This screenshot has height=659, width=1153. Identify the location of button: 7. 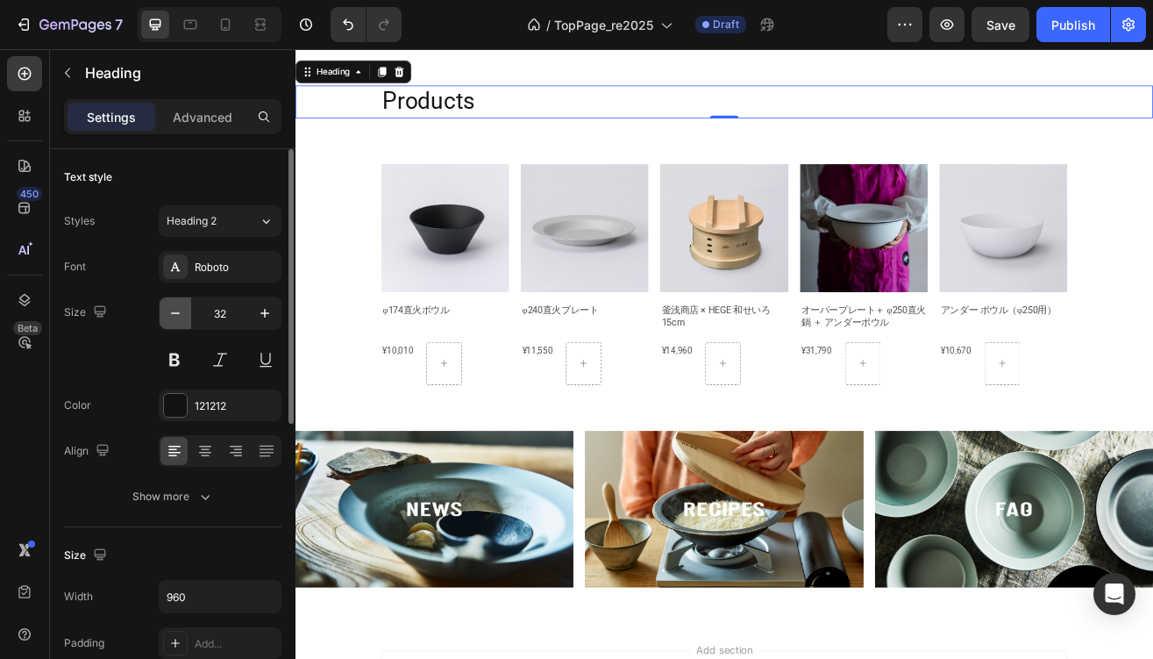
(68, 25).